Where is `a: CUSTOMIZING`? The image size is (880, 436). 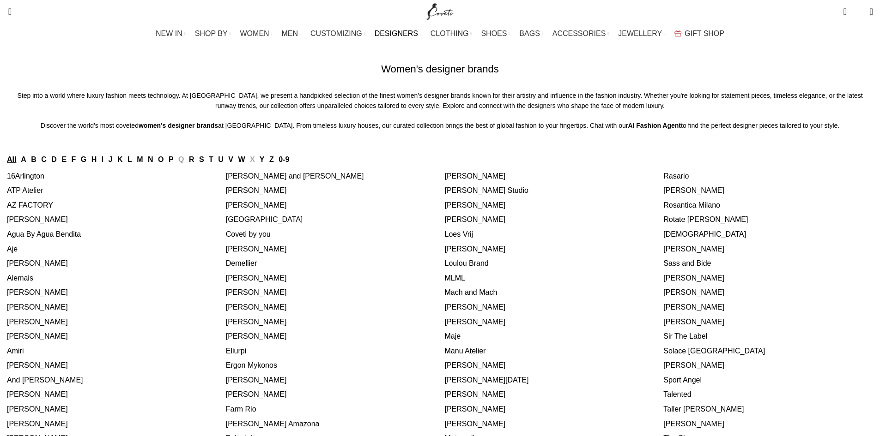
a: CUSTOMIZING is located at coordinates (338, 34).